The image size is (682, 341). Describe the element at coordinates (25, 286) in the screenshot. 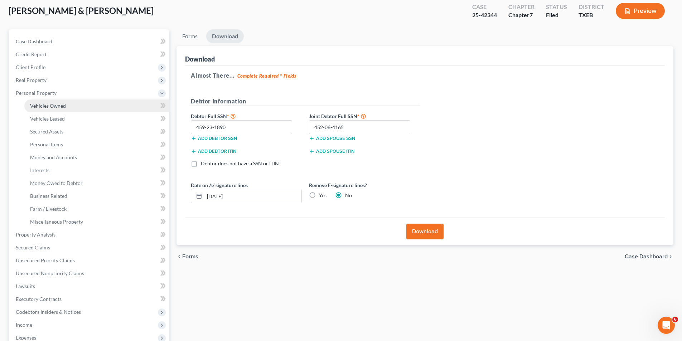

I see `span: Lawsuits` at that location.